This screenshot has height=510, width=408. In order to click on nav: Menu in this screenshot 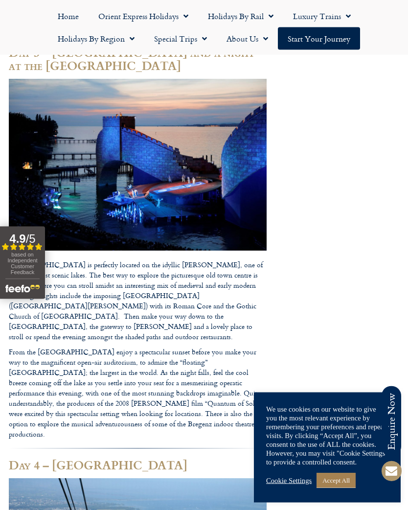, I will do `click(204, 27)`.